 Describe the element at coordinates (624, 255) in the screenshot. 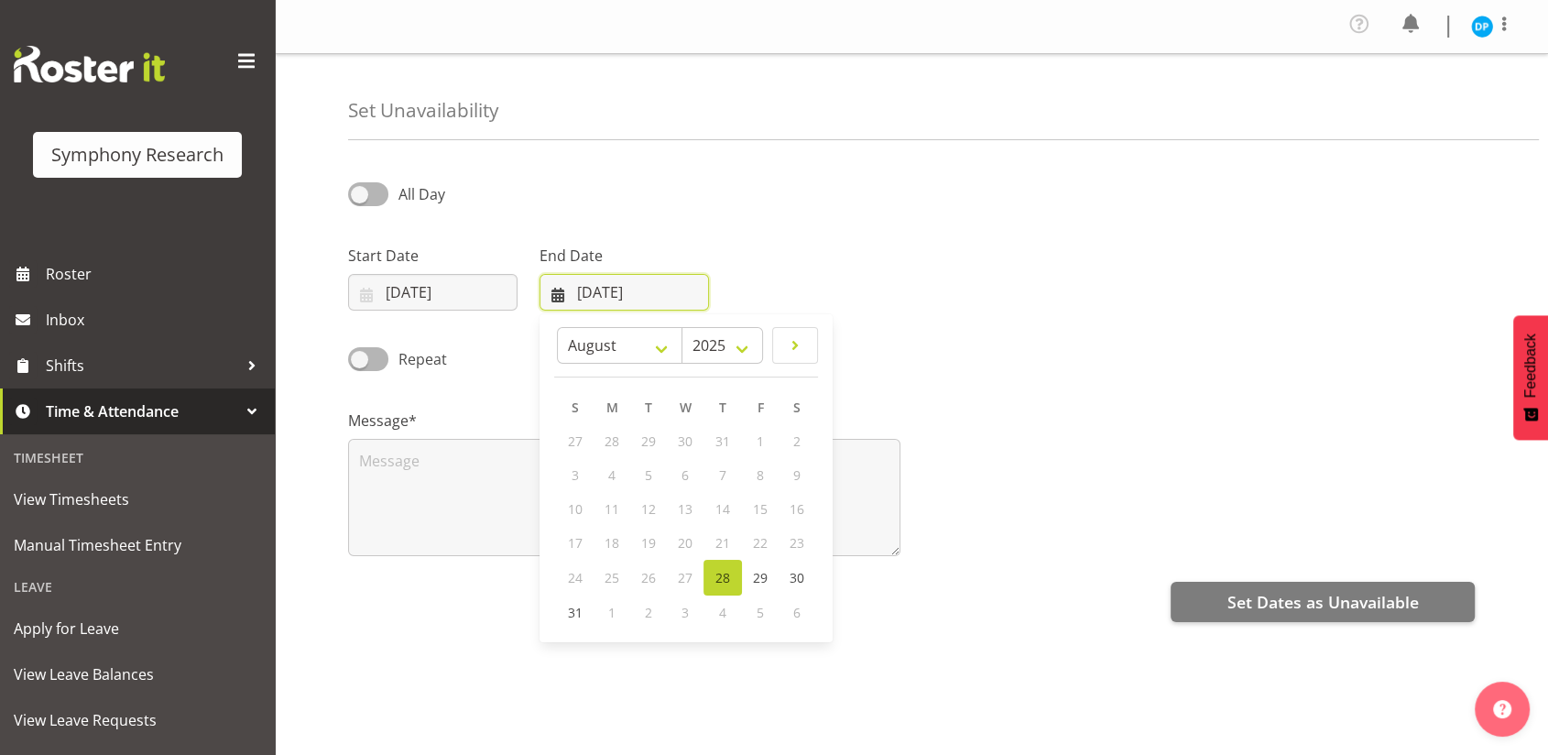

I see `label: End Date` at that location.